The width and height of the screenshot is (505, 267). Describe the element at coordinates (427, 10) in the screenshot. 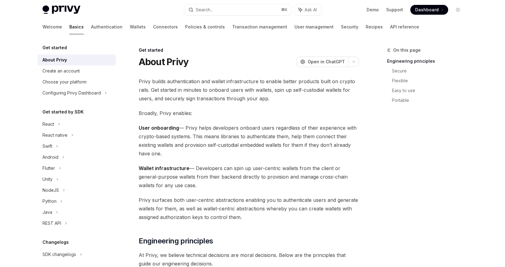

I see `span: Dashboard` at that location.